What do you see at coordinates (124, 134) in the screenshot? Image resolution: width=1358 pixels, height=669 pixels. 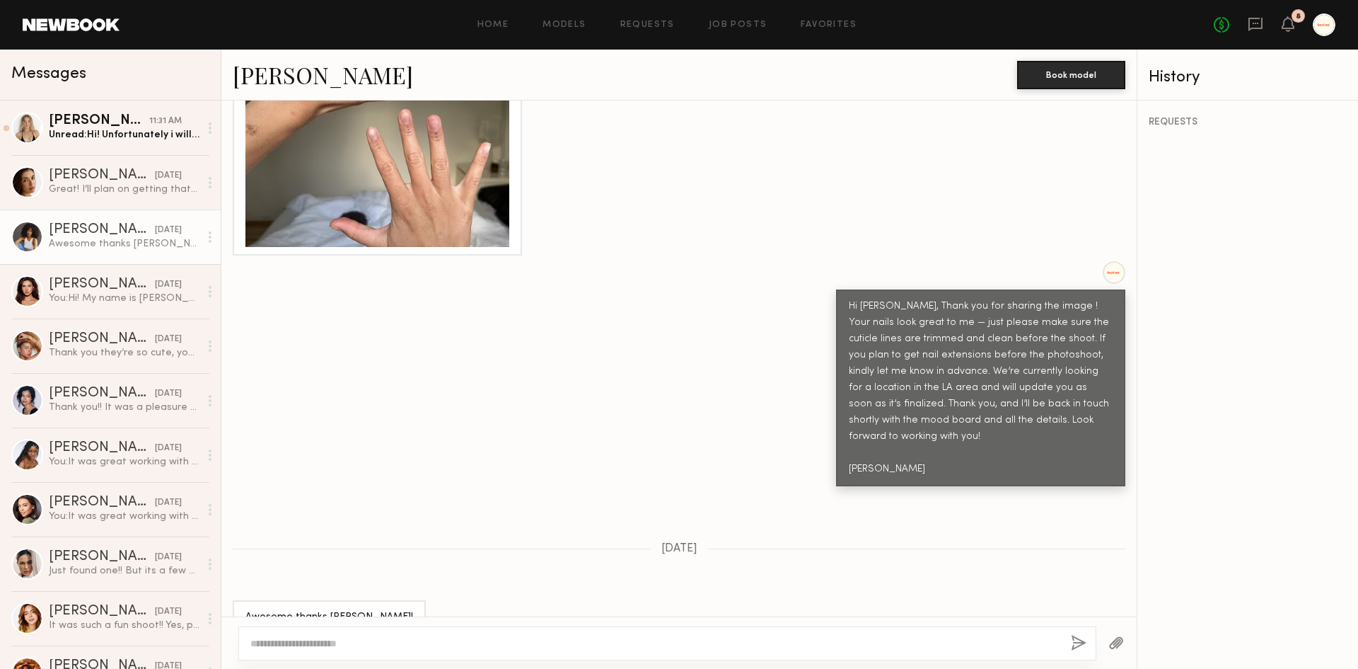 I see `div: Unread: Hi! Unfortunately i will be out of town :( thank you for thinking of me! I really wish I ...` at bounding box center [124, 134].